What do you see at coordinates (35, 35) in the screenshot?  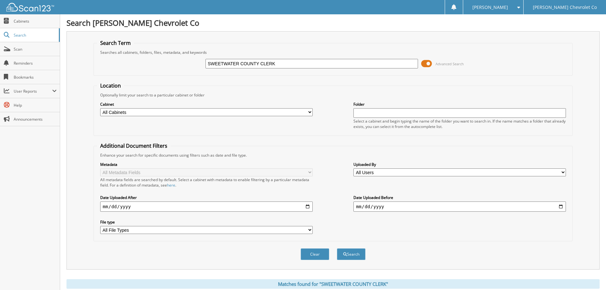 I see `span: Search` at bounding box center [35, 35].